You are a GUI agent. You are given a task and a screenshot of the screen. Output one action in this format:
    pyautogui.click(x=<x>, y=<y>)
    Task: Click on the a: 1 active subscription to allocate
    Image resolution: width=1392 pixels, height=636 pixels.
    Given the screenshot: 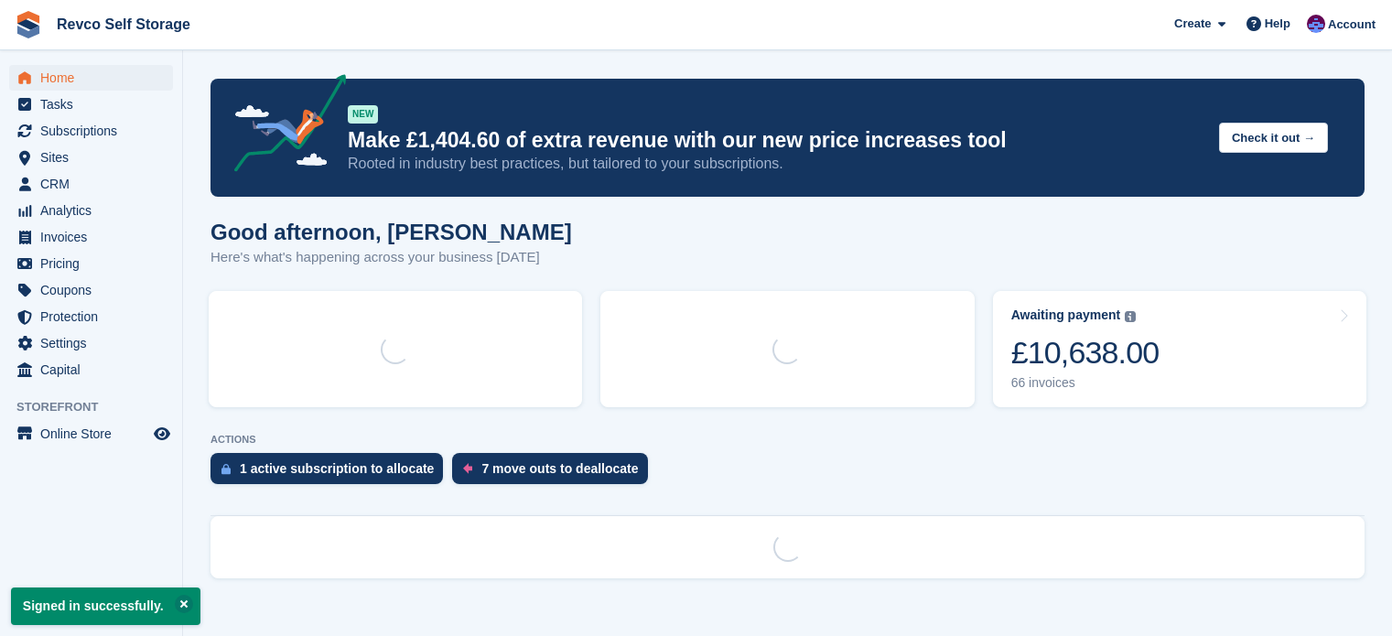 What is the action you would take?
    pyautogui.click(x=331, y=473)
    